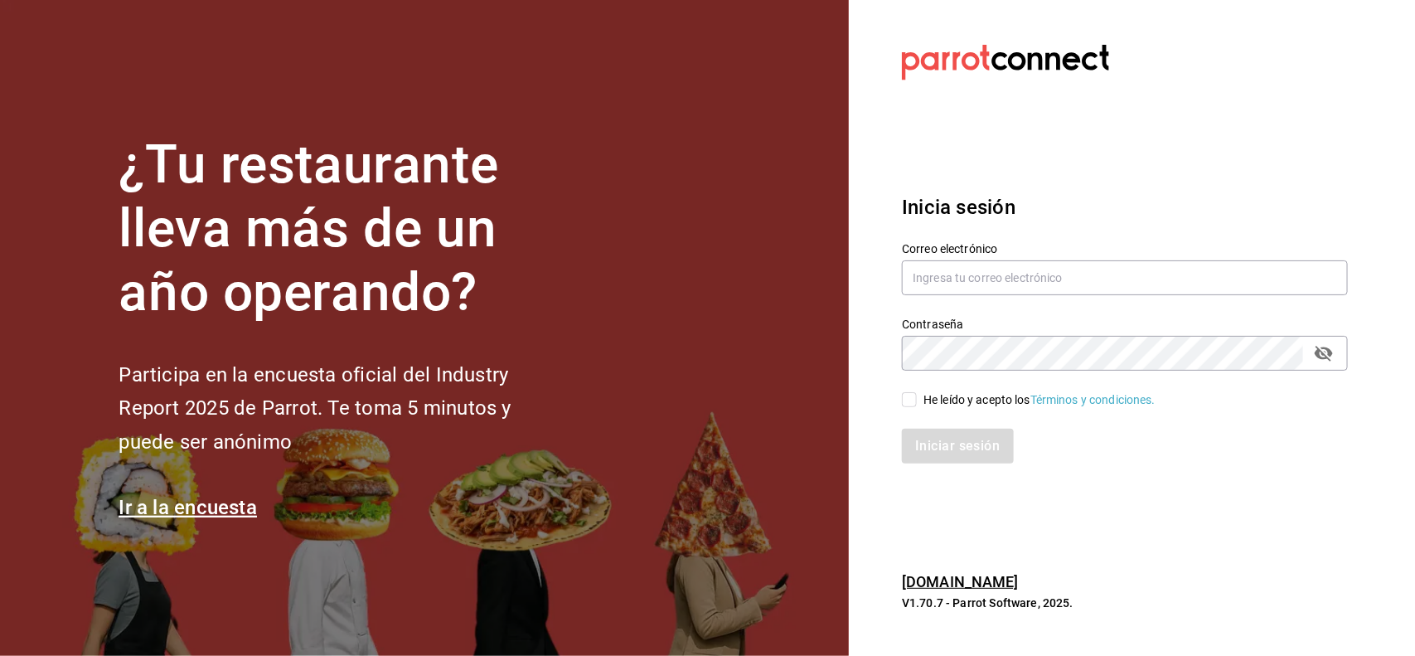  I want to click on h2: Participa en la encuesta oficial del Industry Report 2025 de Parrot. Te toma 5 minutos y puede se..., so click(342, 409).